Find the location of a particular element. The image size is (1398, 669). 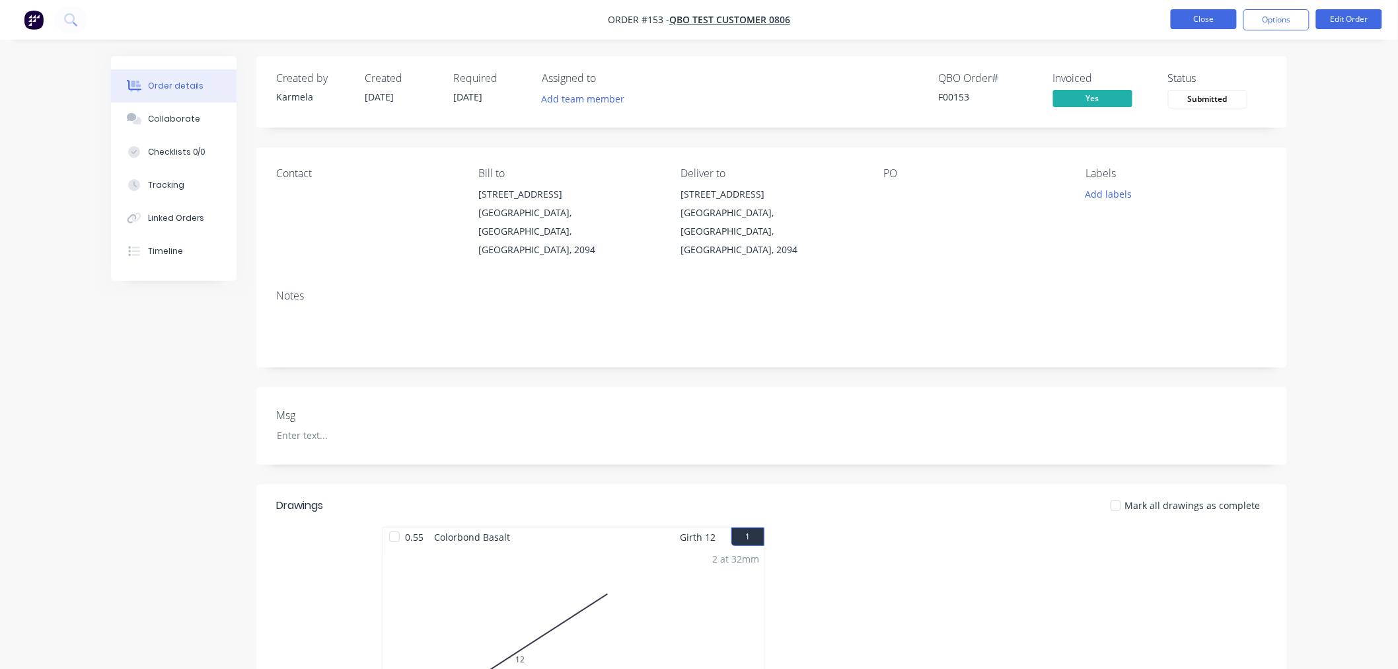

div: Drawings is located at coordinates (299, 505).